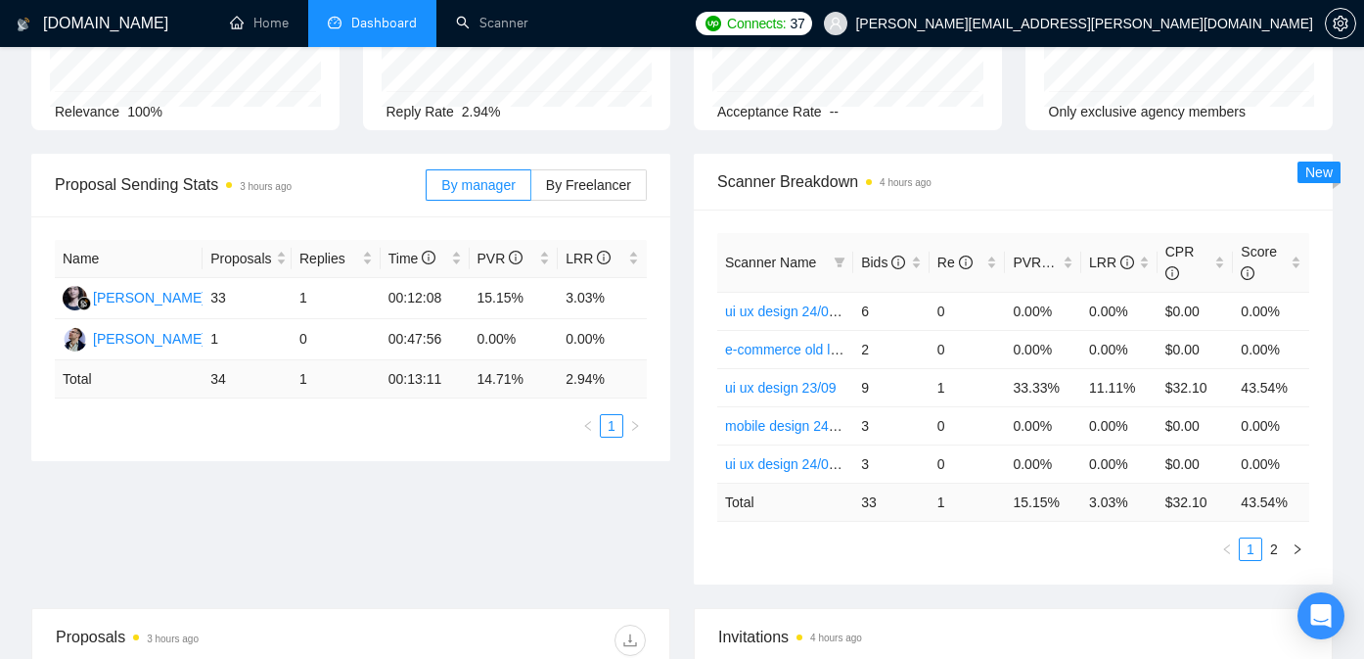 The height and width of the screenshot is (659, 1364). What do you see at coordinates (492, 23) in the screenshot?
I see `a: searchScanner` at bounding box center [492, 23].